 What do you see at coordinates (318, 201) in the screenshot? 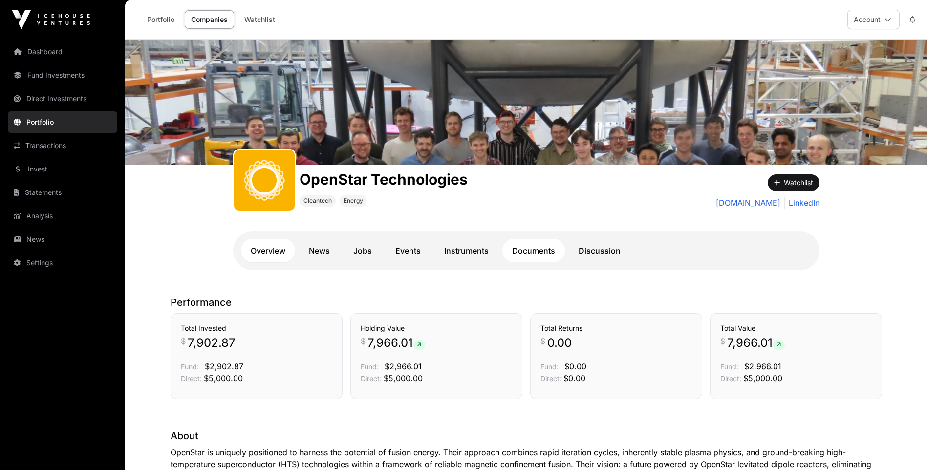
I see `span: Cleantech` at bounding box center [318, 201].